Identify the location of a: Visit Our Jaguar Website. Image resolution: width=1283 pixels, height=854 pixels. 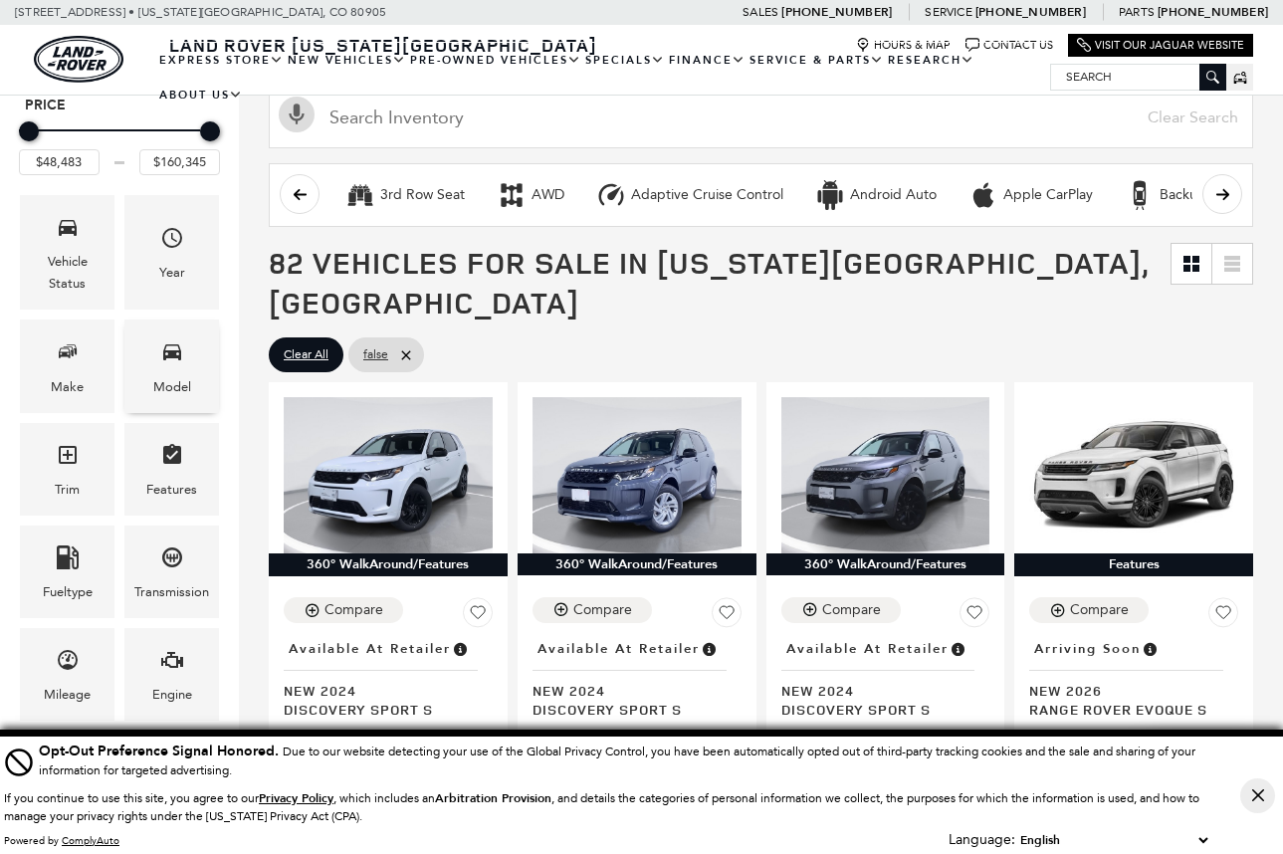
(1160, 45).